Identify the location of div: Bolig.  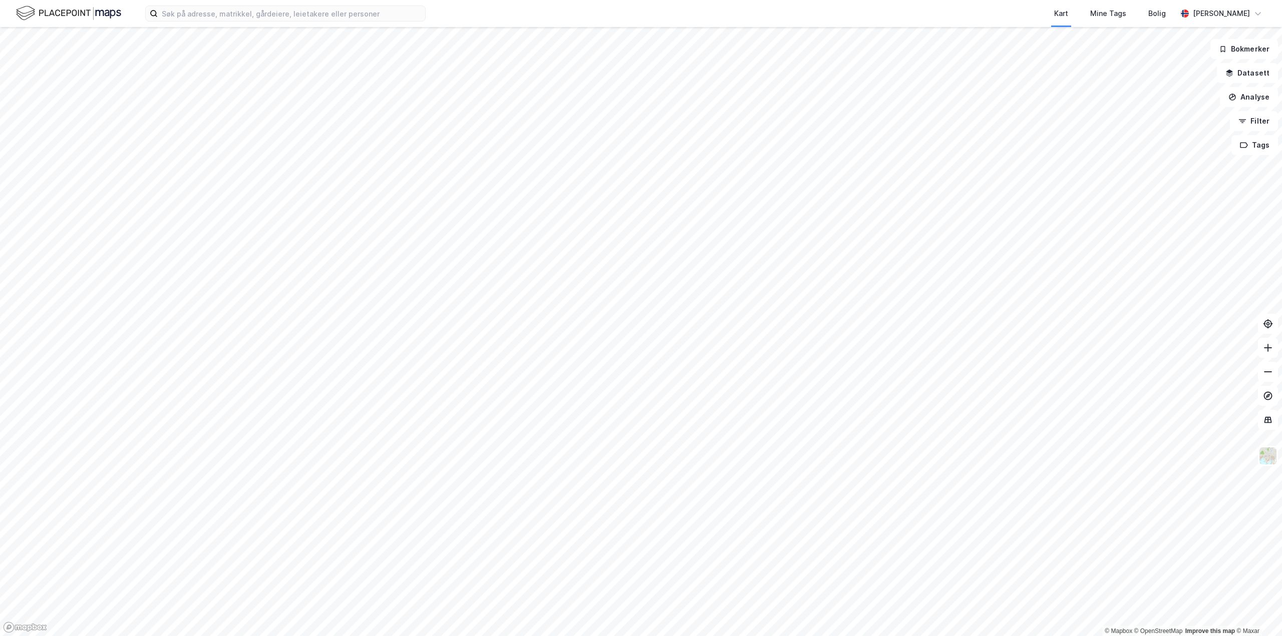
(1156, 14).